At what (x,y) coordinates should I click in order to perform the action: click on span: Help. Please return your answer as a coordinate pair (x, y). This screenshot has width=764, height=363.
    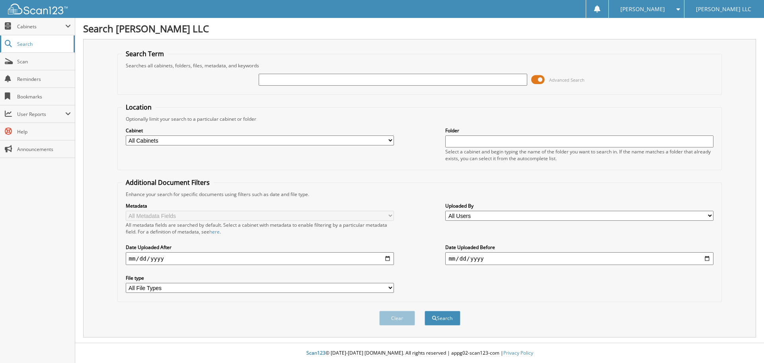
    Looking at the image, I should click on (44, 131).